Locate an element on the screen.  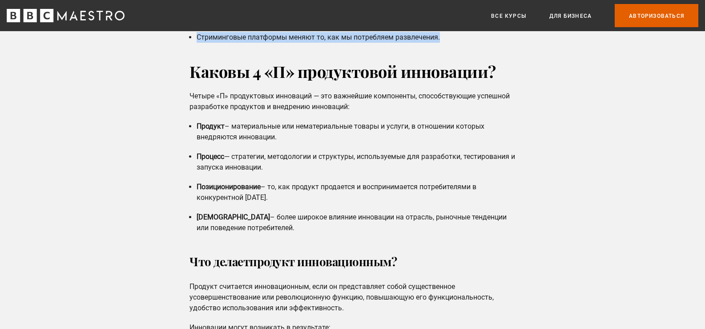
font: – материальные или нематериальные товары и услуги, в отношении которых внедряются инновации. is located at coordinates (340, 131).